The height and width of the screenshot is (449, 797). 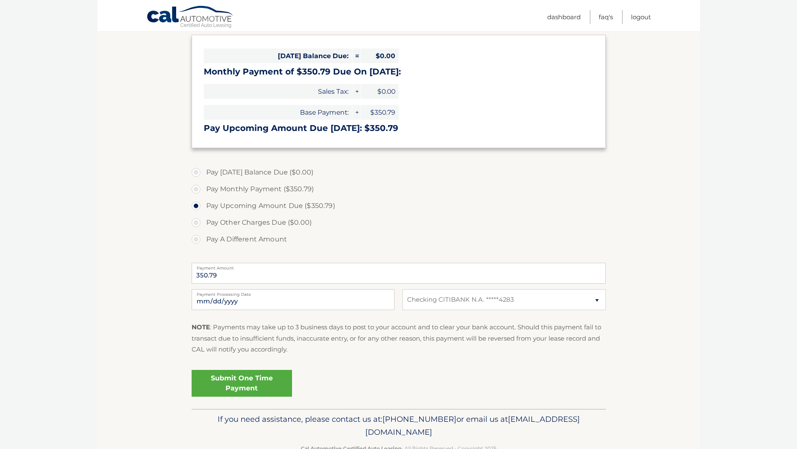 I want to click on label: Pay Monthly Payment ($350.79), so click(x=399, y=189).